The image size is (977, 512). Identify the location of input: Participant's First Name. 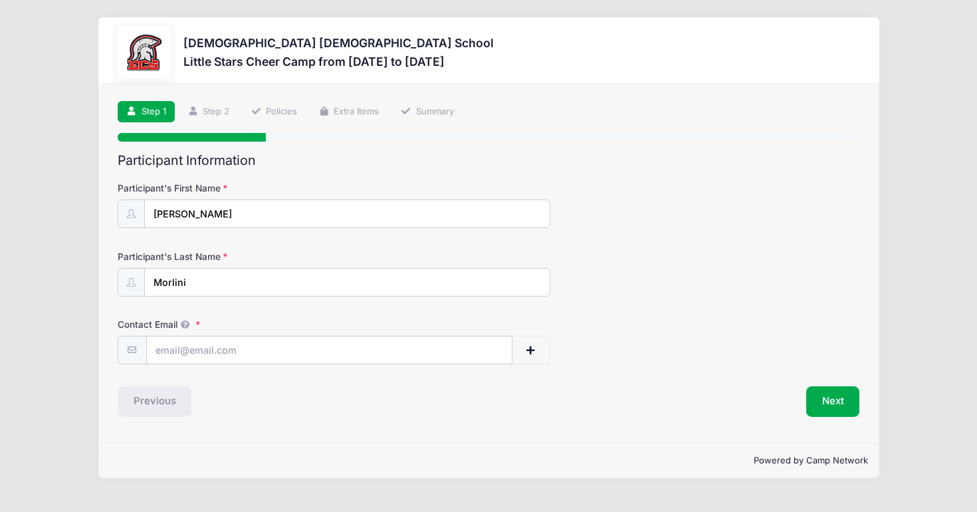
(347, 213).